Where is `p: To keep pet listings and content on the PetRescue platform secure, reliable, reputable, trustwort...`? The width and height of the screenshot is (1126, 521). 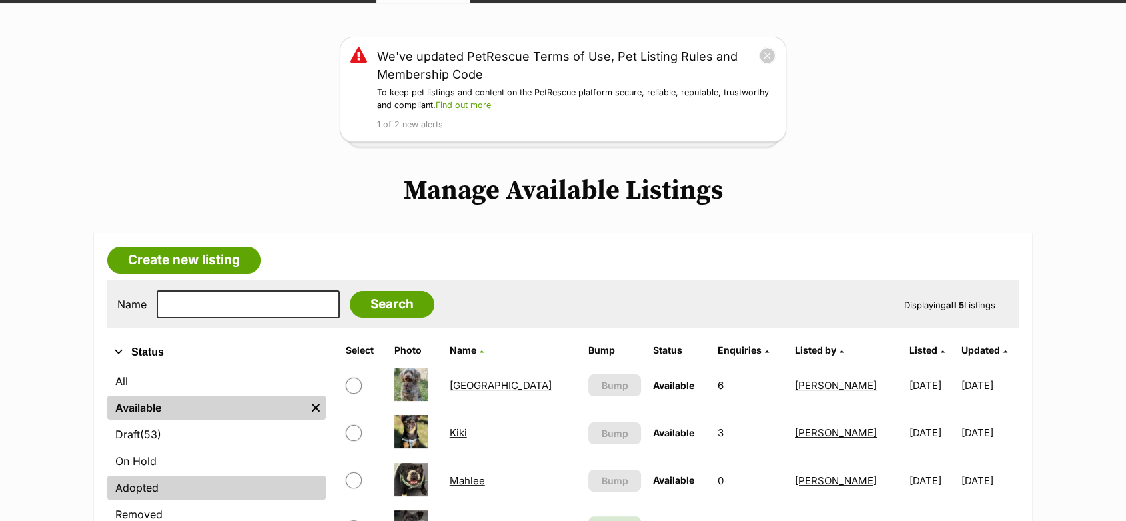
p: To keep pet listings and content on the PetRescue platform secure, reliable, reputable, trustwort... is located at coordinates (577, 99).